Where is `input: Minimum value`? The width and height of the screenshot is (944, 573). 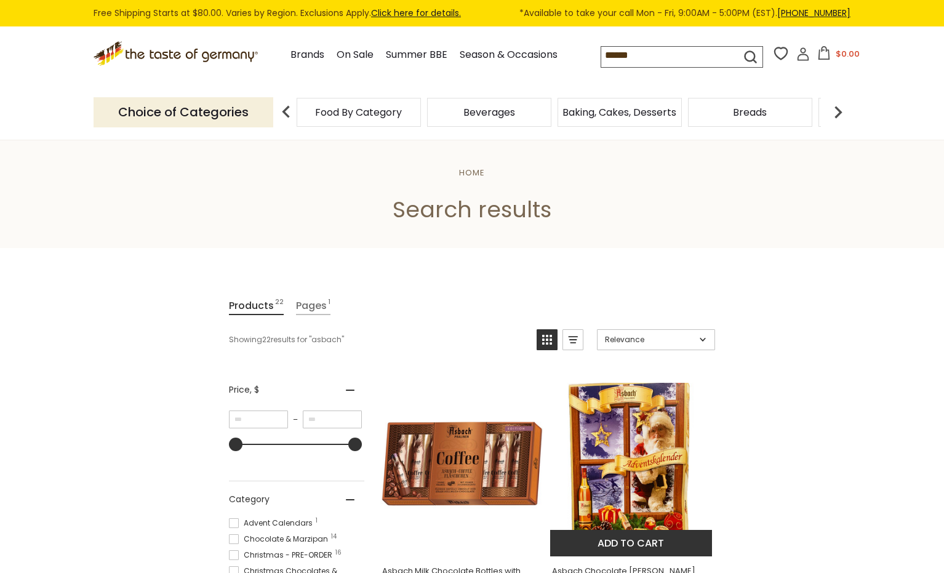
input: Minimum value is located at coordinates (258, 419).